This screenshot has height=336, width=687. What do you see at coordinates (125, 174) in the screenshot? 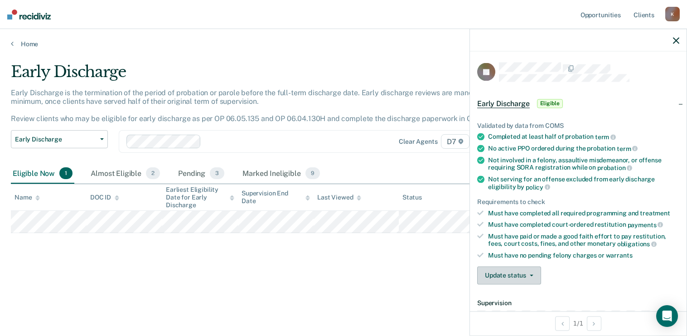
I see `div: Almost Eligible` at bounding box center [125, 174].